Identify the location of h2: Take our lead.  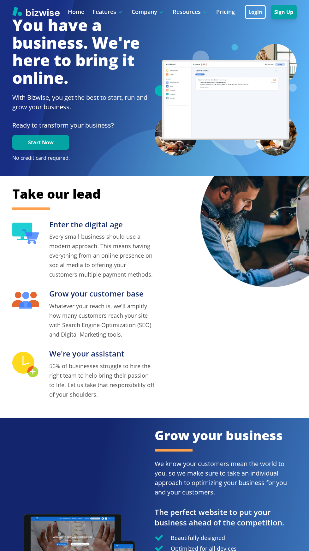
(154, 194).